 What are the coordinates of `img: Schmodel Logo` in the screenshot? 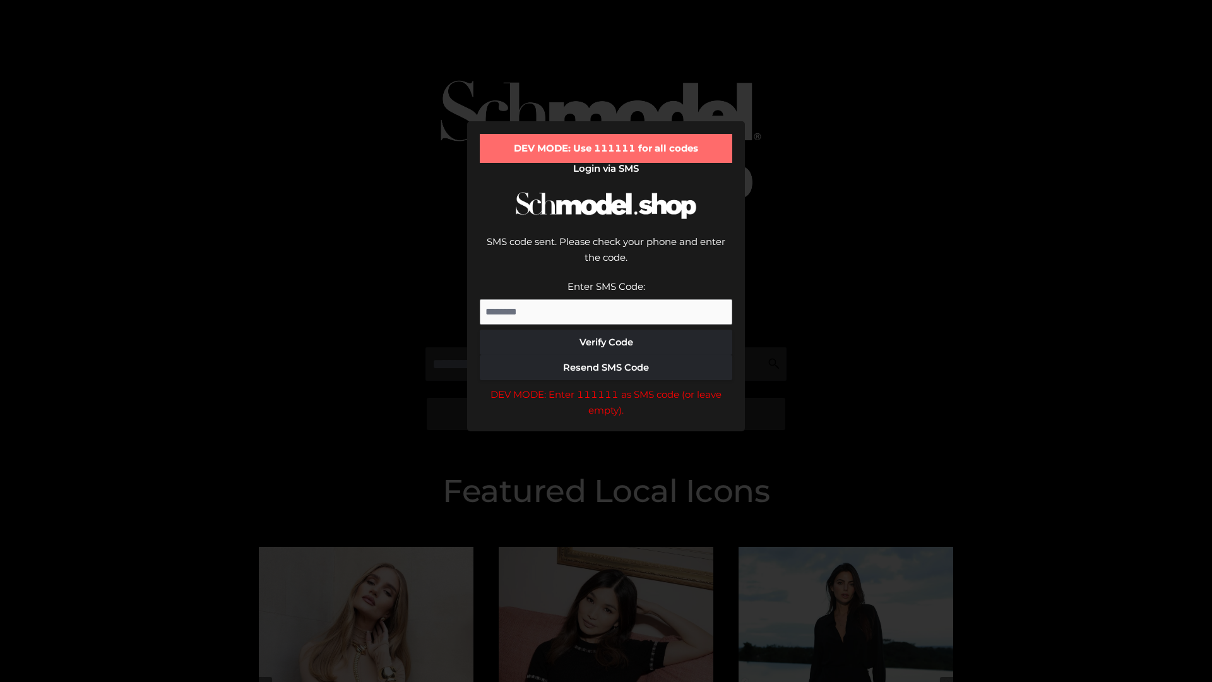 It's located at (606, 205).